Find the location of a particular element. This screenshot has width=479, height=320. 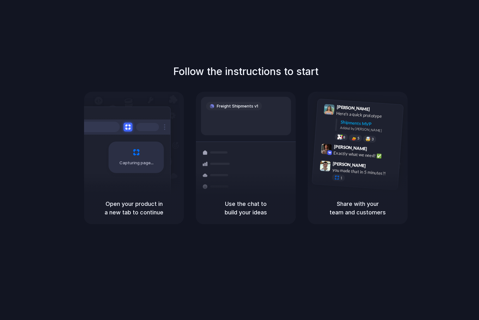

span: 9:47 AM is located at coordinates (374, 167).